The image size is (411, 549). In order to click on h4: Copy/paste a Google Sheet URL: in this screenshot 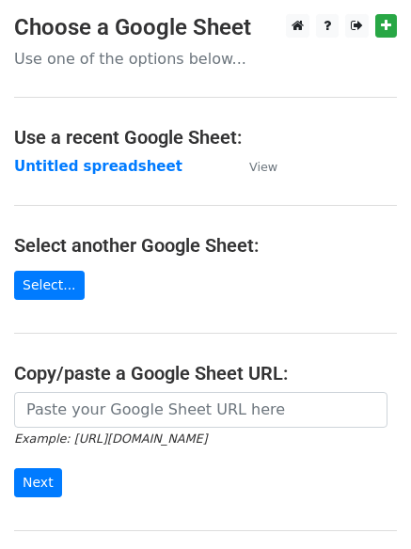, I will do `click(205, 373)`.